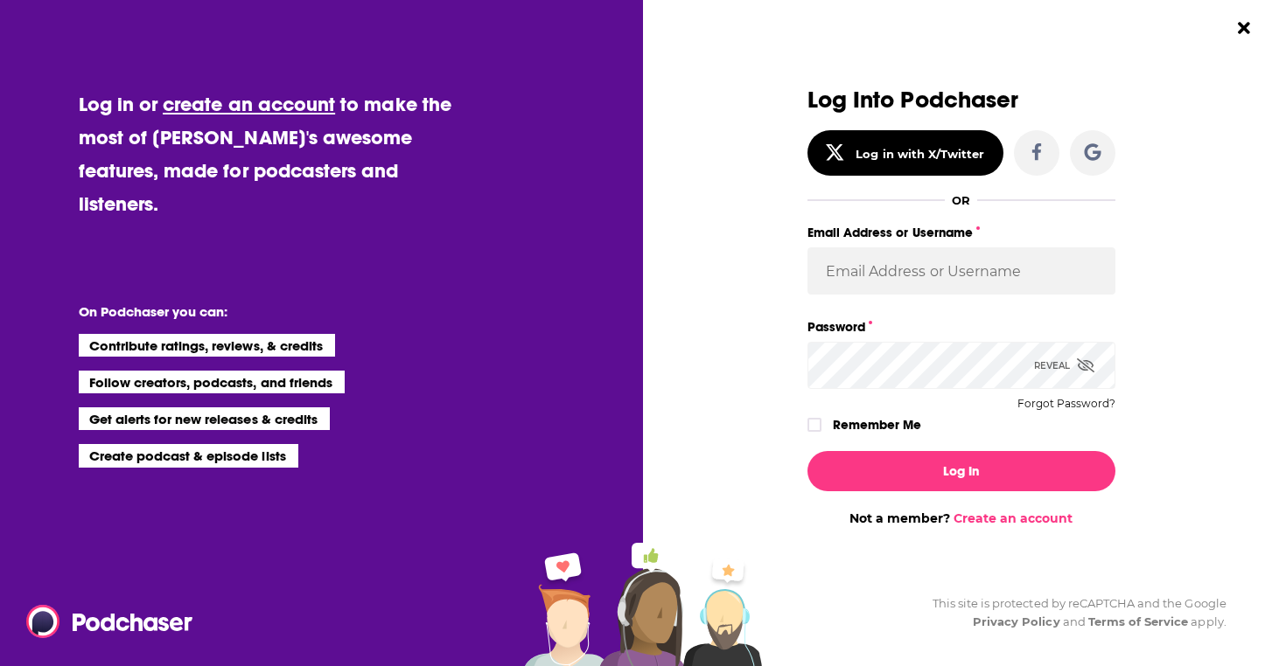 The height and width of the screenshot is (666, 1286). I want to click on label: Remember Me, so click(876, 425).